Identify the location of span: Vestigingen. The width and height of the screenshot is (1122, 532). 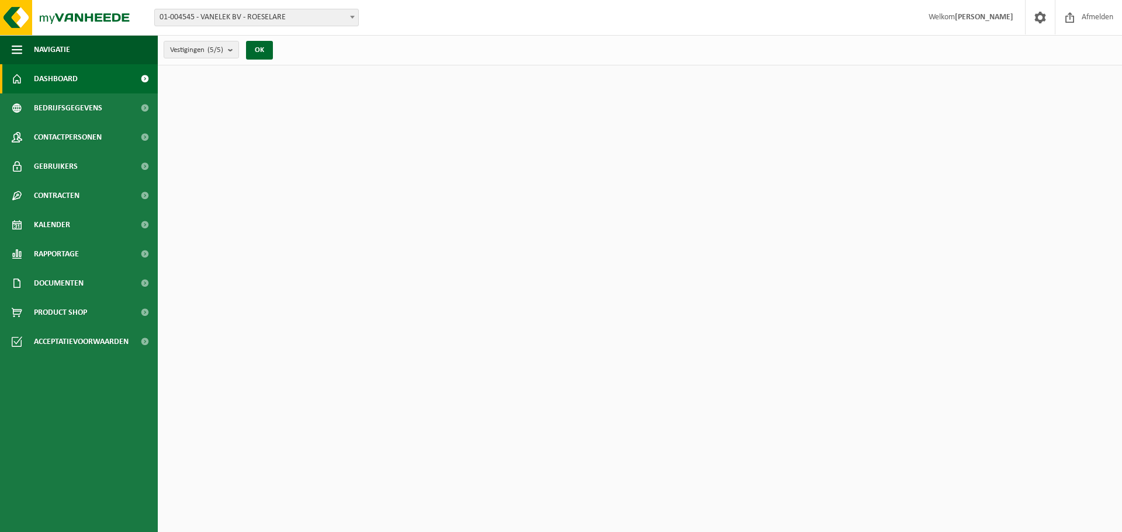
(196, 50).